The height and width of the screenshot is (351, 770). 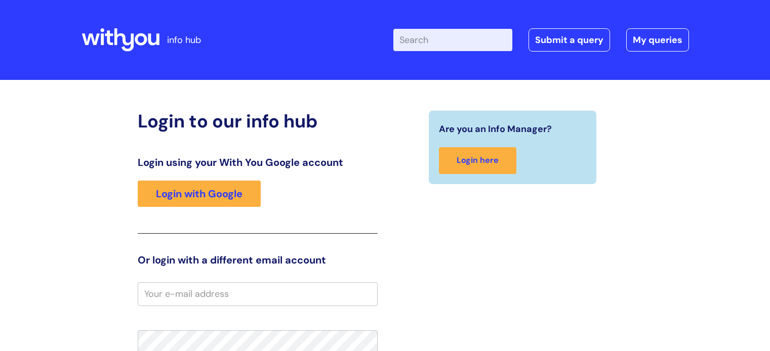 What do you see at coordinates (199, 194) in the screenshot?
I see `a: Login with Google` at bounding box center [199, 194].